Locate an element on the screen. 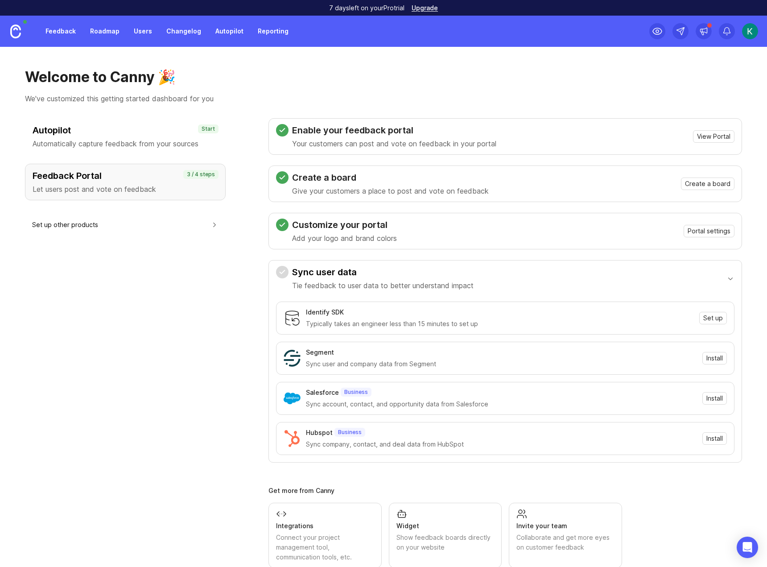  h1: Welcome to Canny 🎉 is located at coordinates (383, 77).